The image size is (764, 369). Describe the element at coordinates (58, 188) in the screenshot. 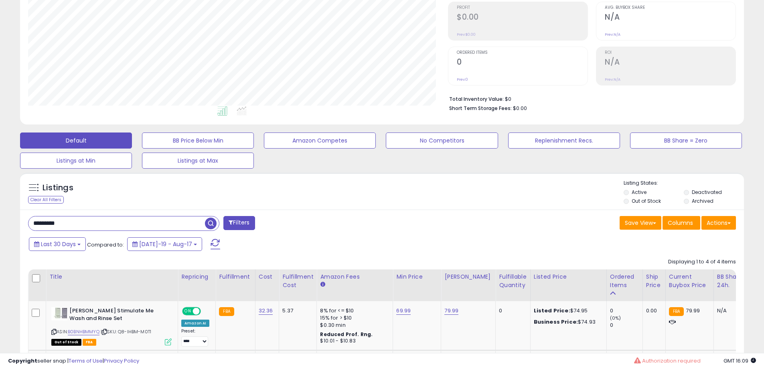

I see `h5: Listings` at that location.